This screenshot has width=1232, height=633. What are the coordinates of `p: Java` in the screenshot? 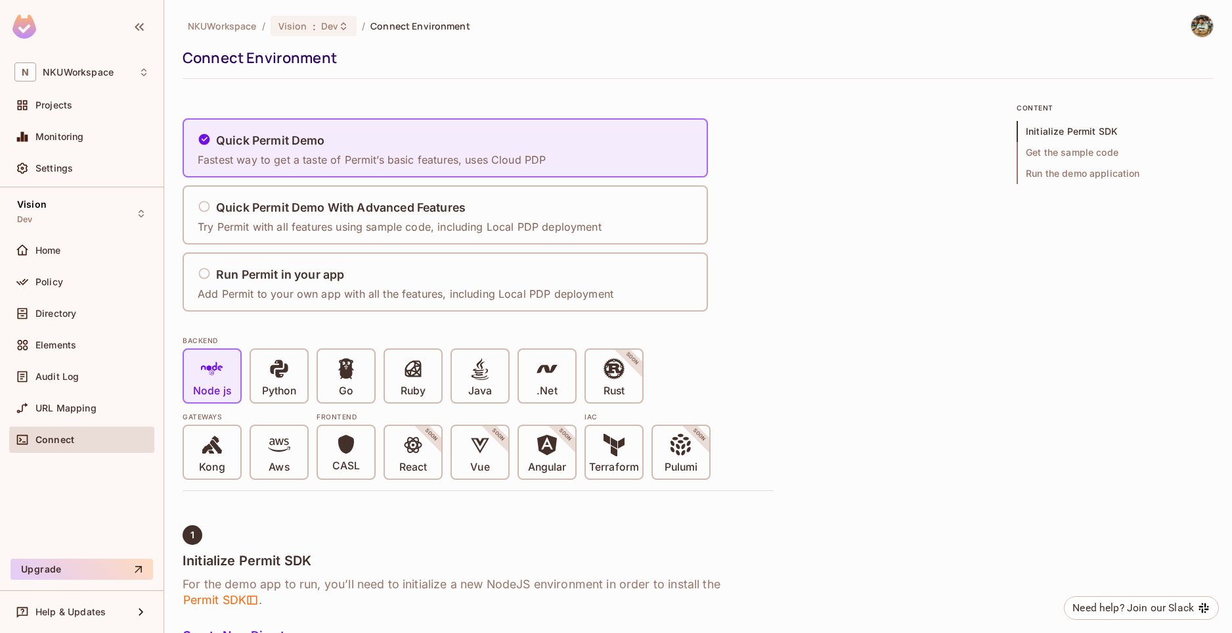 It's located at (480, 391).